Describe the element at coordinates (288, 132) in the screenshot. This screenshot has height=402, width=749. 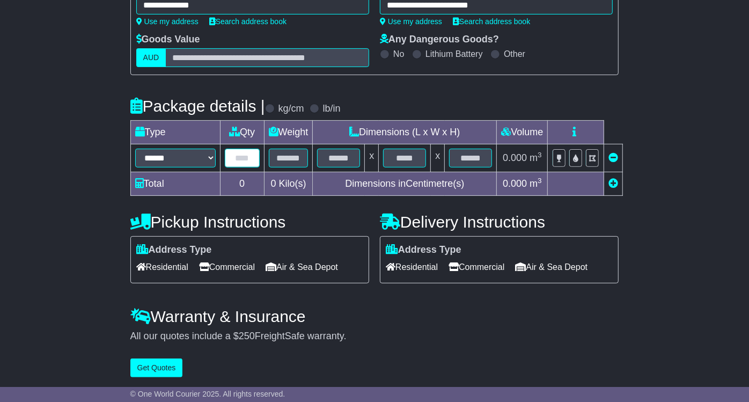
I see `td: Weight` at that location.